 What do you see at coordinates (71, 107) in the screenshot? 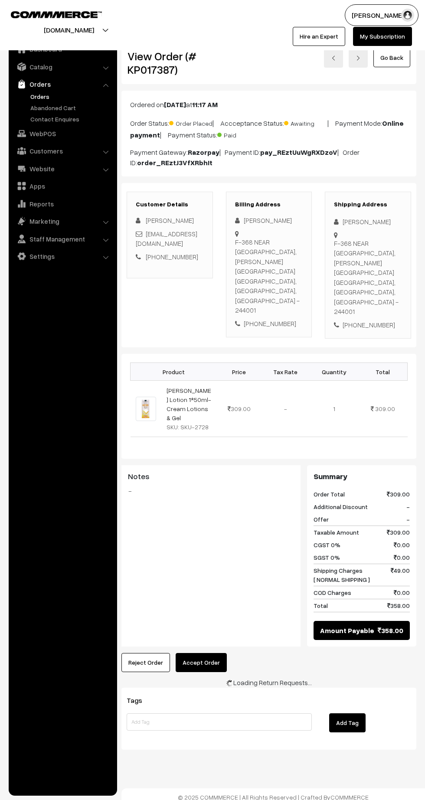
I see `a: Abandoned Cart` at bounding box center [71, 107].